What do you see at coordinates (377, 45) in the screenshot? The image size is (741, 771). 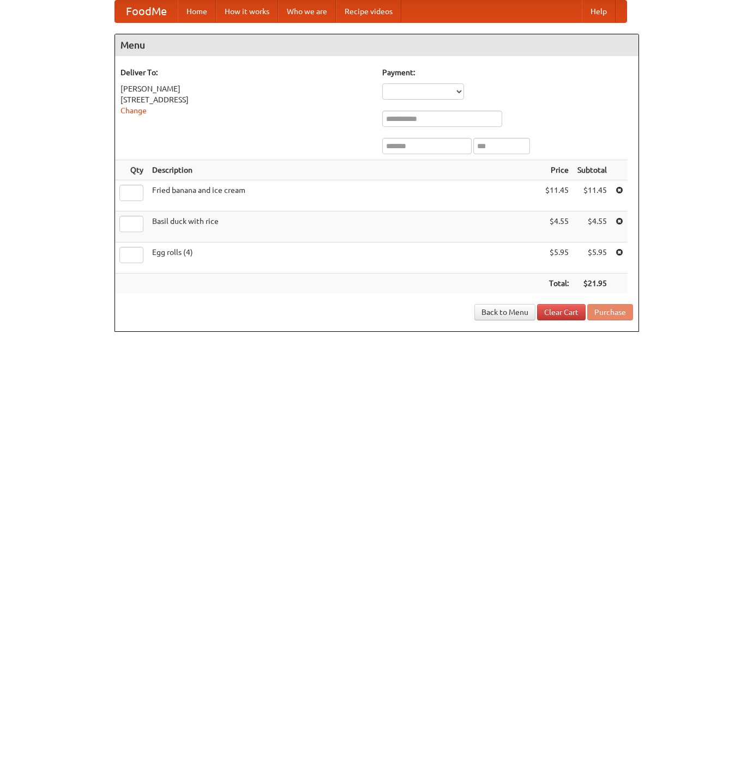 I see `h4: Menu` at bounding box center [377, 45].